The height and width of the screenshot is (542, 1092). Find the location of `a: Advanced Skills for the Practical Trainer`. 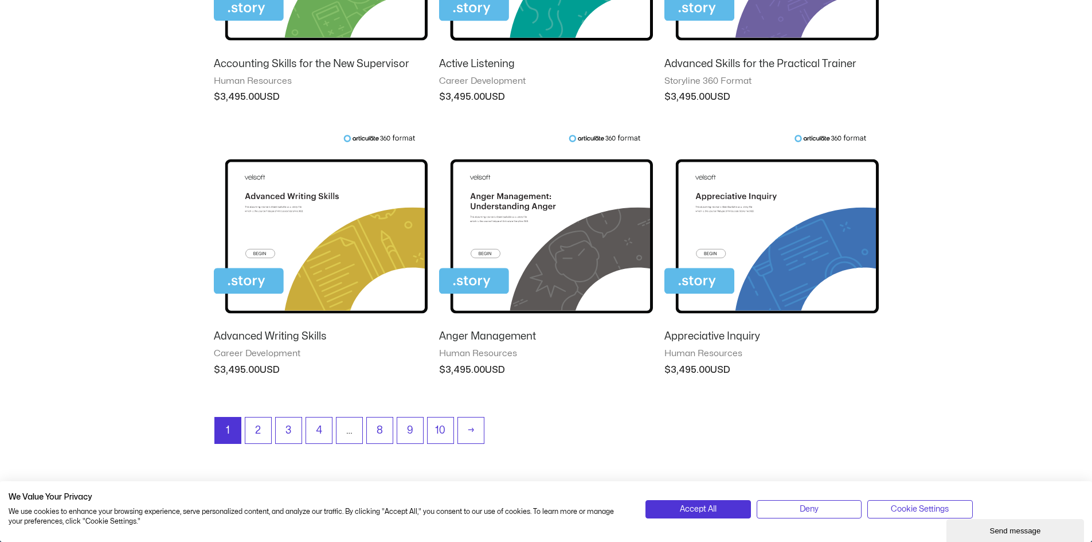

a: Advanced Skills for the Practical Trainer is located at coordinates (771, 67).